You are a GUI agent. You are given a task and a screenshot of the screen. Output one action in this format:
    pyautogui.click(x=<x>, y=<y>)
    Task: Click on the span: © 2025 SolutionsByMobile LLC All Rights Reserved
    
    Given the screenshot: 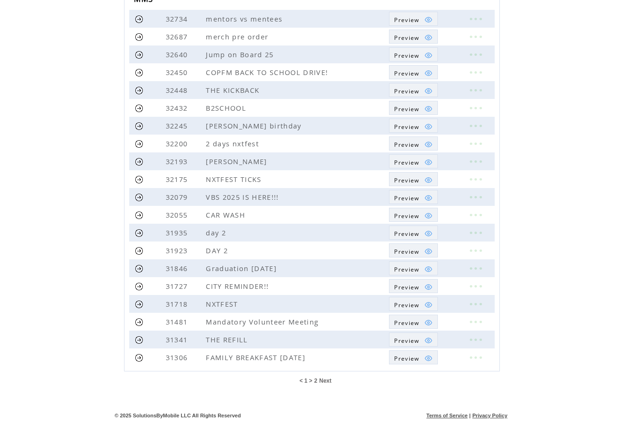 What is the action you would take?
    pyautogui.click(x=177, y=416)
    